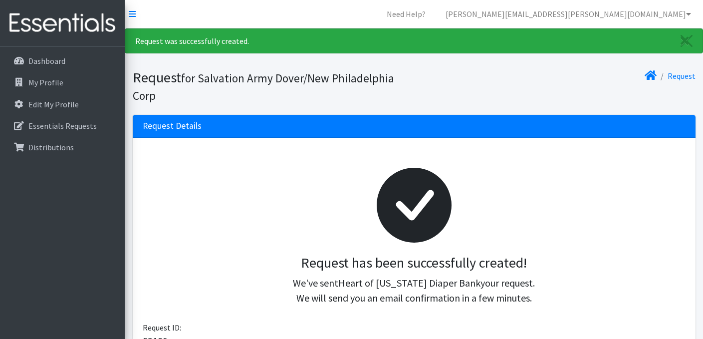 Image resolution: width=703 pixels, height=339 pixels. I want to click on small: for Salvation Army Dover/New Philadelphia Corp, so click(264, 87).